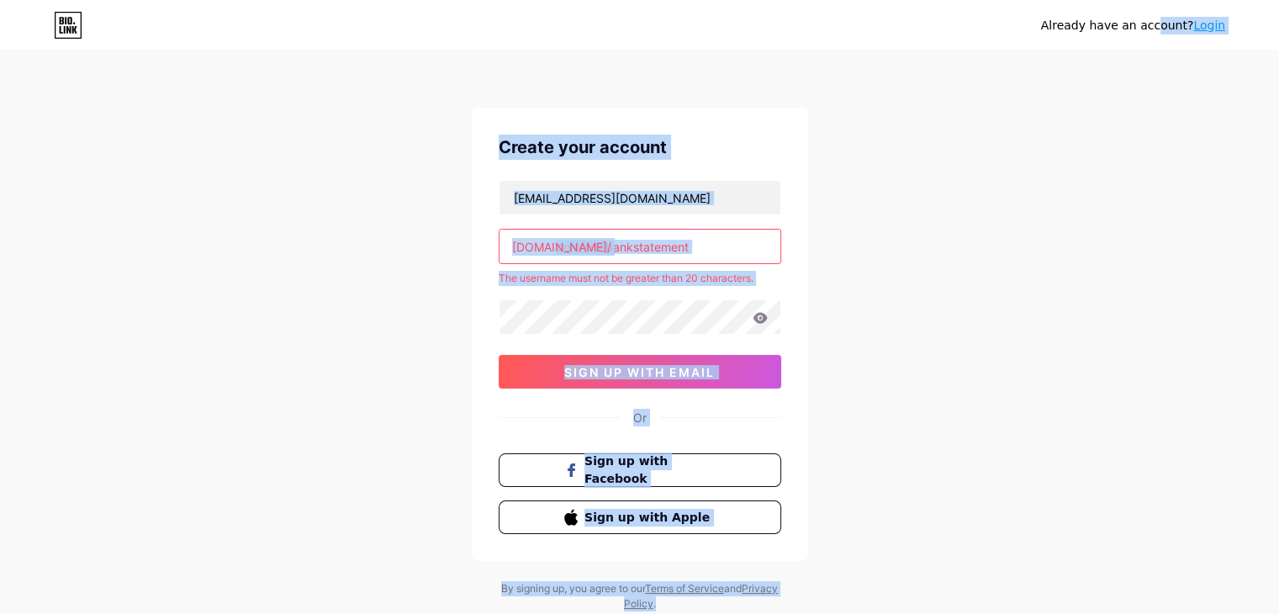 The width and height of the screenshot is (1279, 614). What do you see at coordinates (684, 588) in the screenshot?
I see `a: Terms of Service` at bounding box center [684, 588].